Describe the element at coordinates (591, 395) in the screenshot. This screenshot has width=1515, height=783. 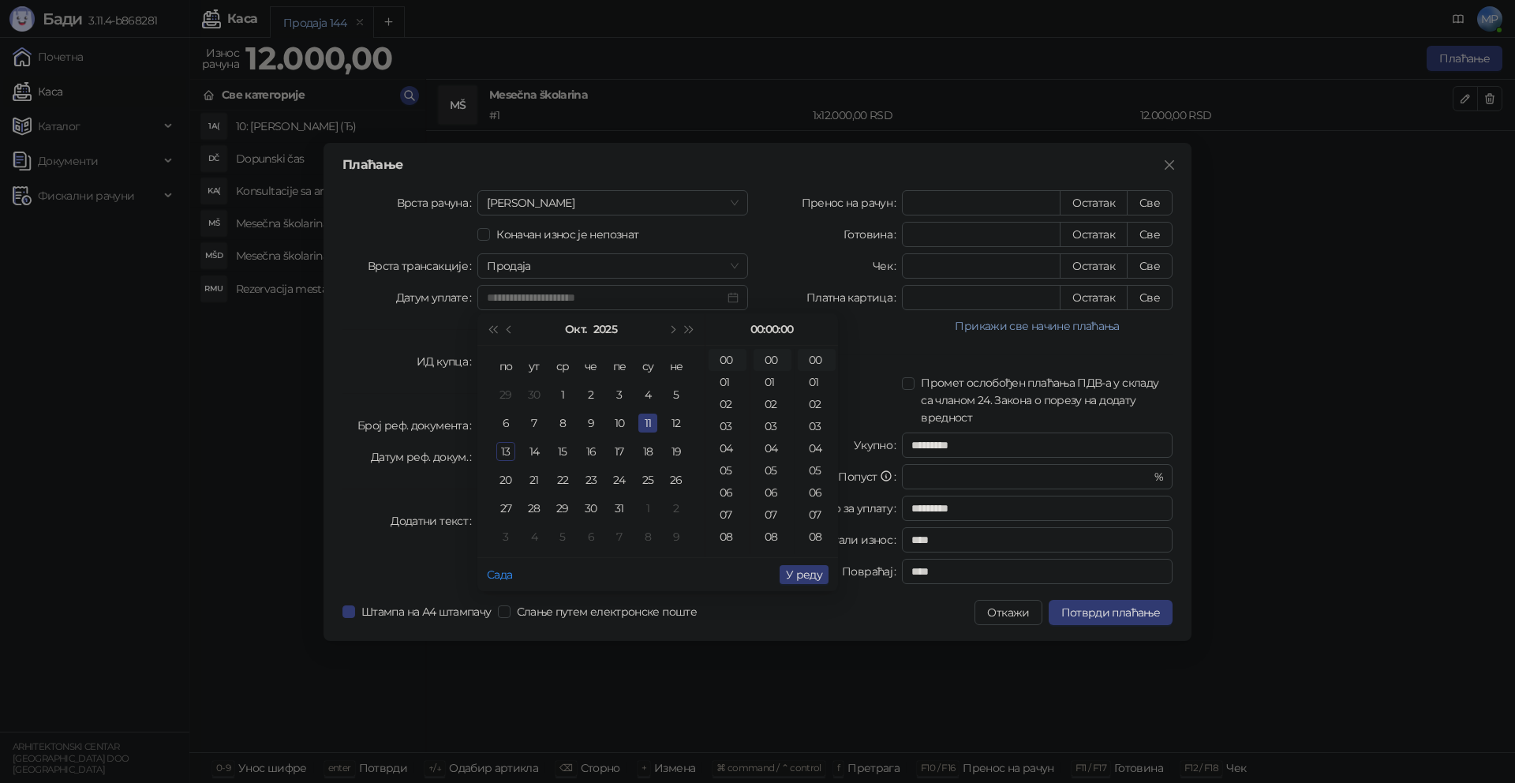
I see `td: 2025-10-02` at that location.